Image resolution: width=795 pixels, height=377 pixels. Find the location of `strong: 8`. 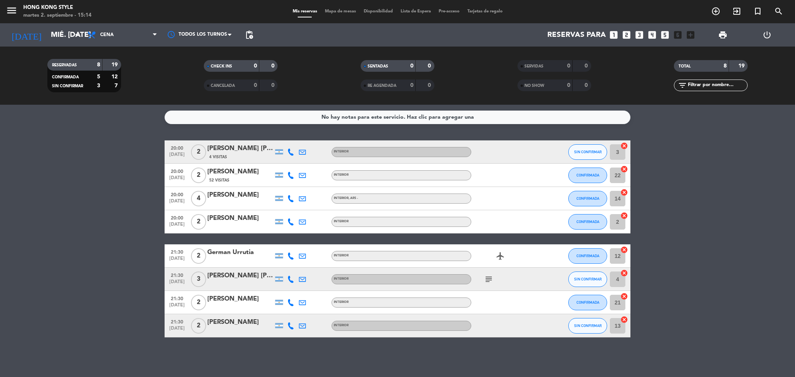

strong: 8 is located at coordinates (725, 66).